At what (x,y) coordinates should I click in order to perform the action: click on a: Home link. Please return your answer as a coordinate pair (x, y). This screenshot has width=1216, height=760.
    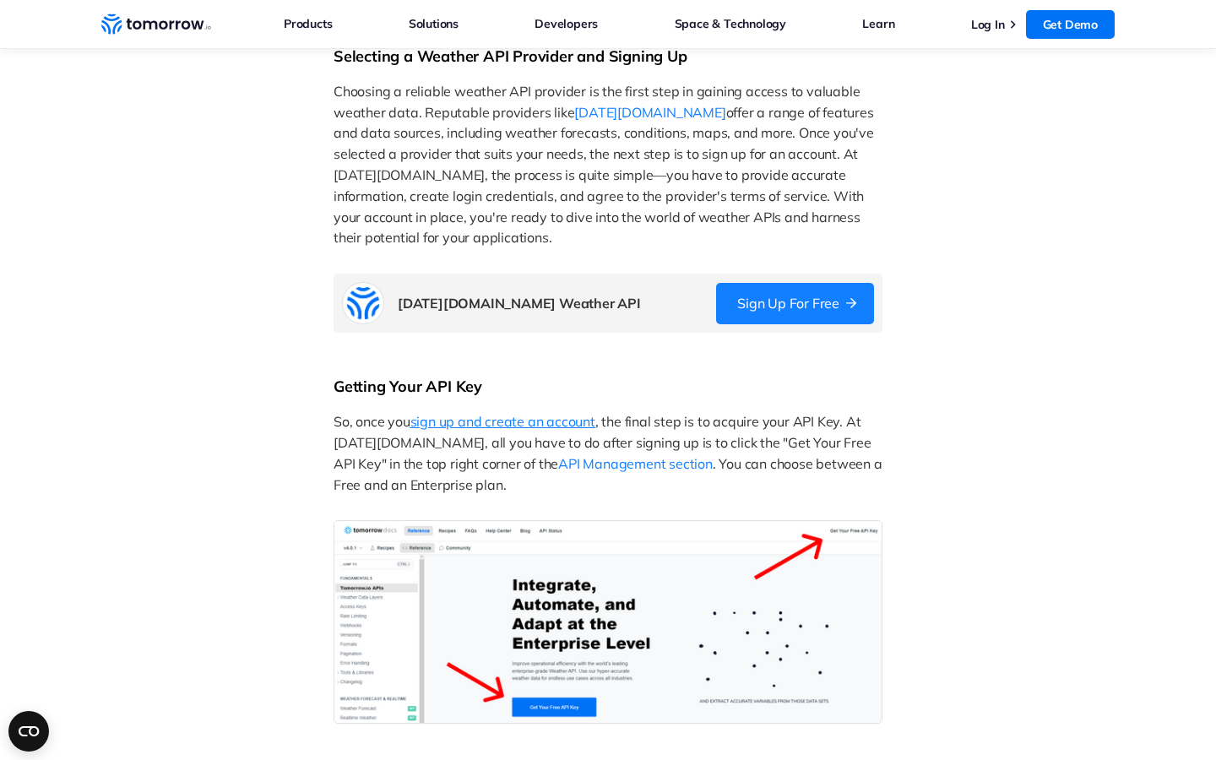
    Looking at the image, I should click on (156, 24).